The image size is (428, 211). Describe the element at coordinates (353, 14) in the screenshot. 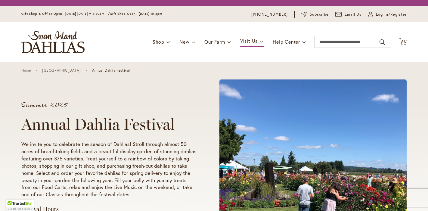

I see `span: Email Us` at that location.